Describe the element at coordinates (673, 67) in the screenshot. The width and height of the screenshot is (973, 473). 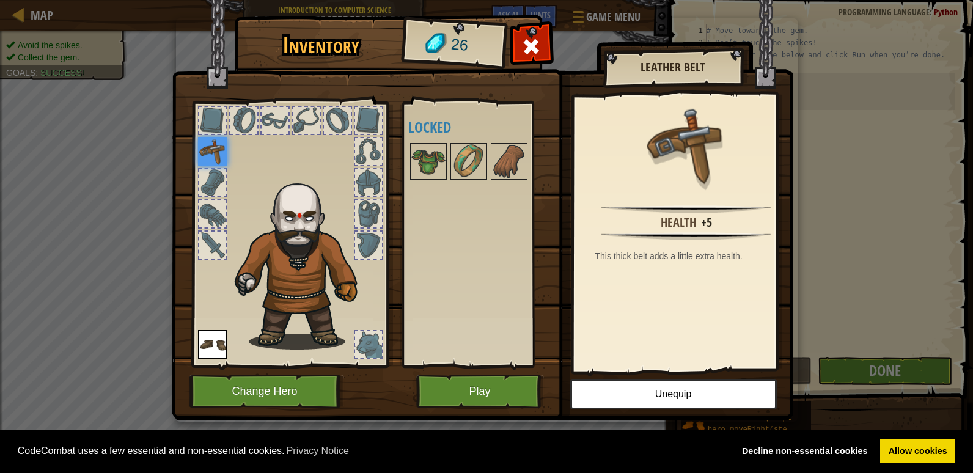
I see `h2: Leather Belt` at that location.